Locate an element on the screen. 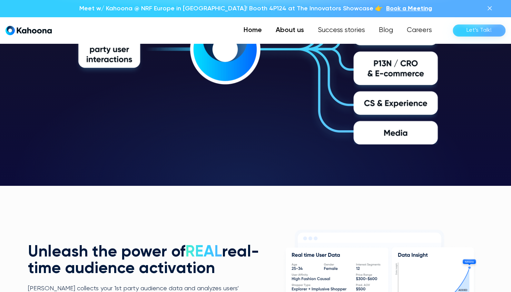  span: REAL is located at coordinates (203, 252).